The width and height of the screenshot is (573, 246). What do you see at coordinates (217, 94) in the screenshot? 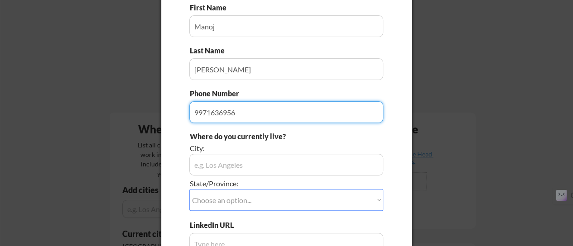
I see `div: Phone Number` at bounding box center [217, 94].